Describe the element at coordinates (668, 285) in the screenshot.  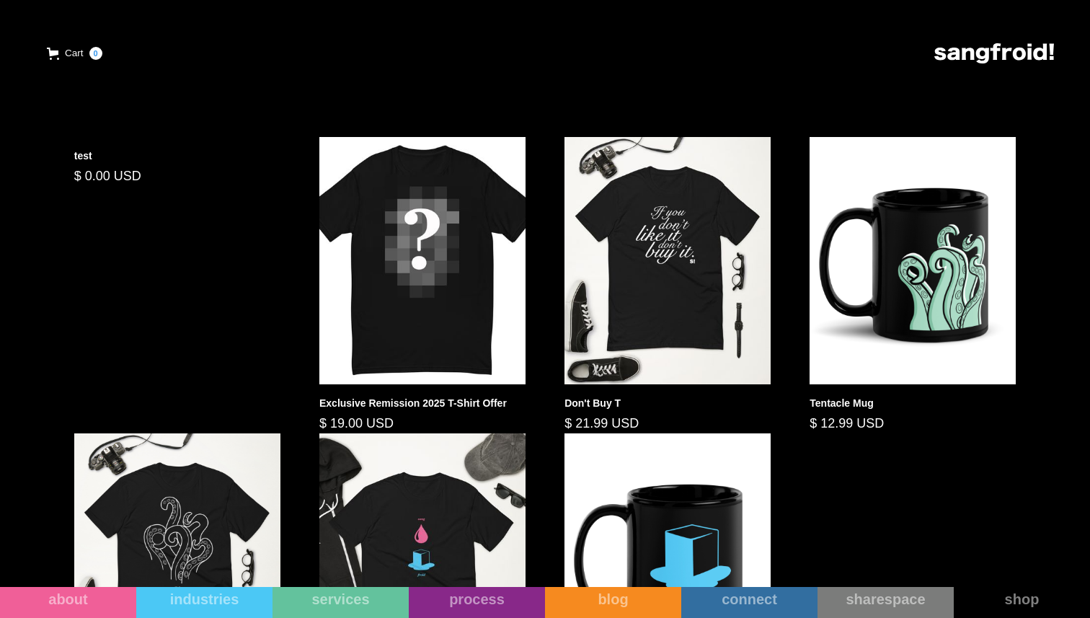
I see `a: Don't Buy T$ 21.99 USD` at that location.